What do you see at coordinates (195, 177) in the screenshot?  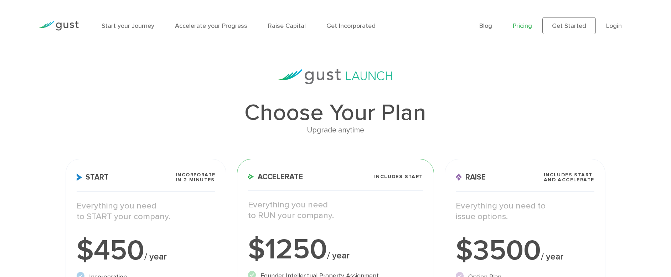 I see `span: Incorporate in 2 Minutes` at bounding box center [195, 177].